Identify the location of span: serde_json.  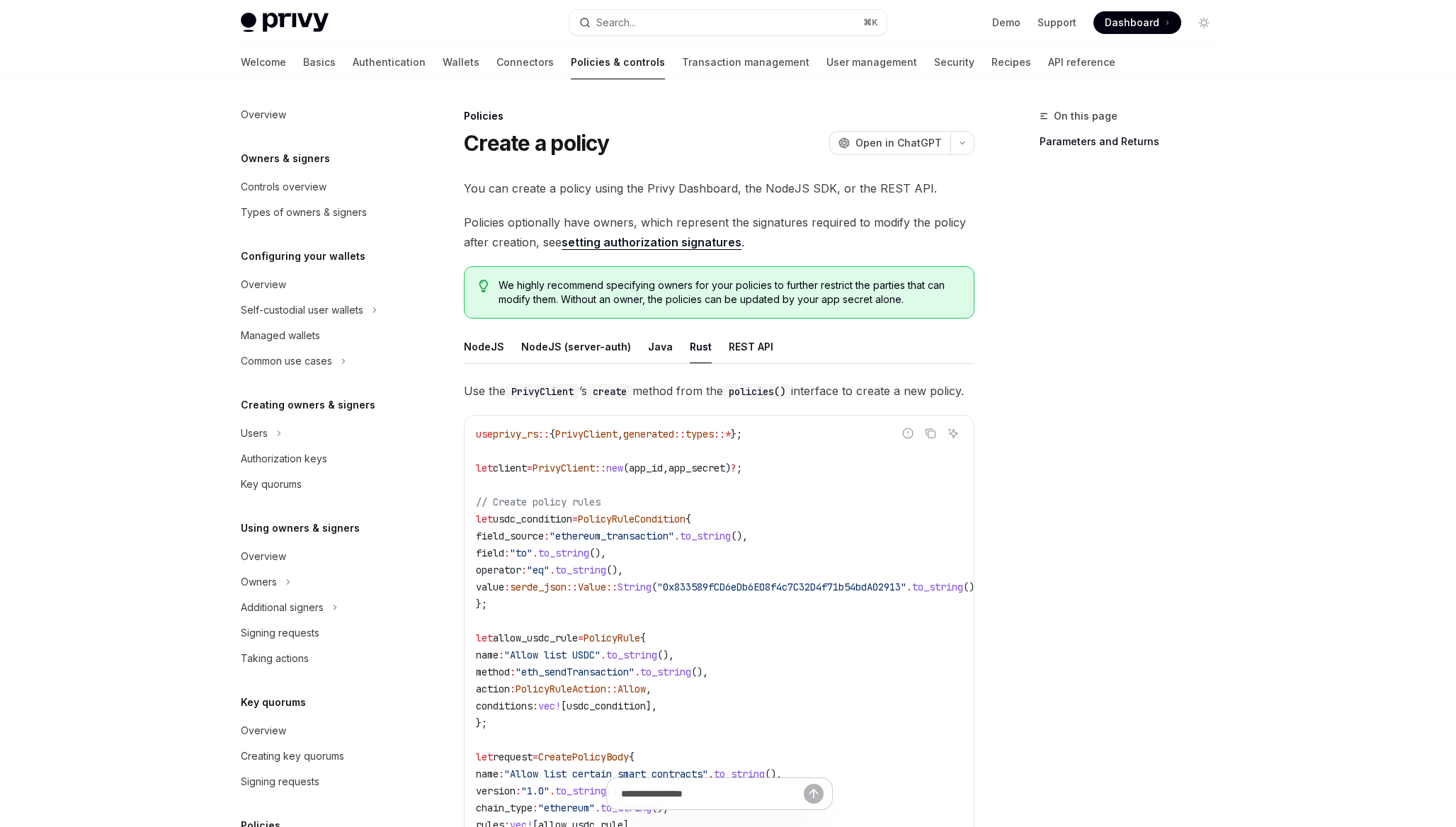
(538, 587).